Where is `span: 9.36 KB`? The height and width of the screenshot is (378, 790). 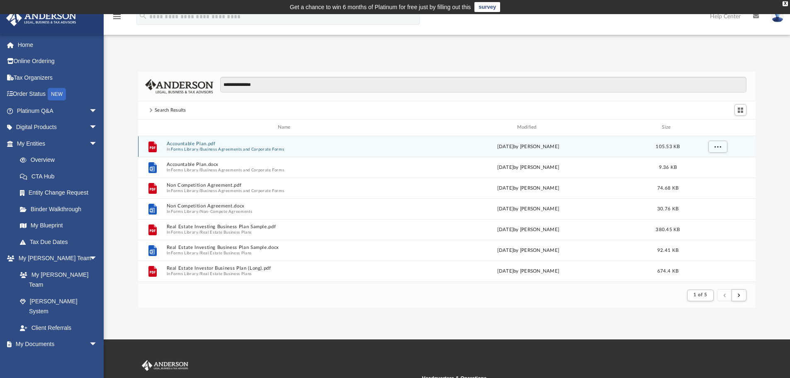 span: 9.36 KB is located at coordinates (668, 167).